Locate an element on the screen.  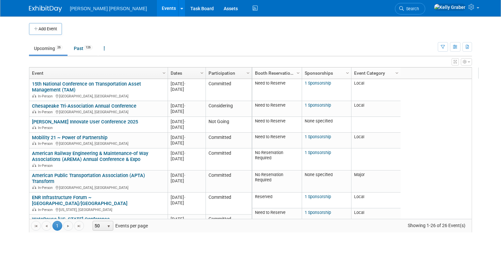
span: Go to the previous page is located at coordinates (46, 226).